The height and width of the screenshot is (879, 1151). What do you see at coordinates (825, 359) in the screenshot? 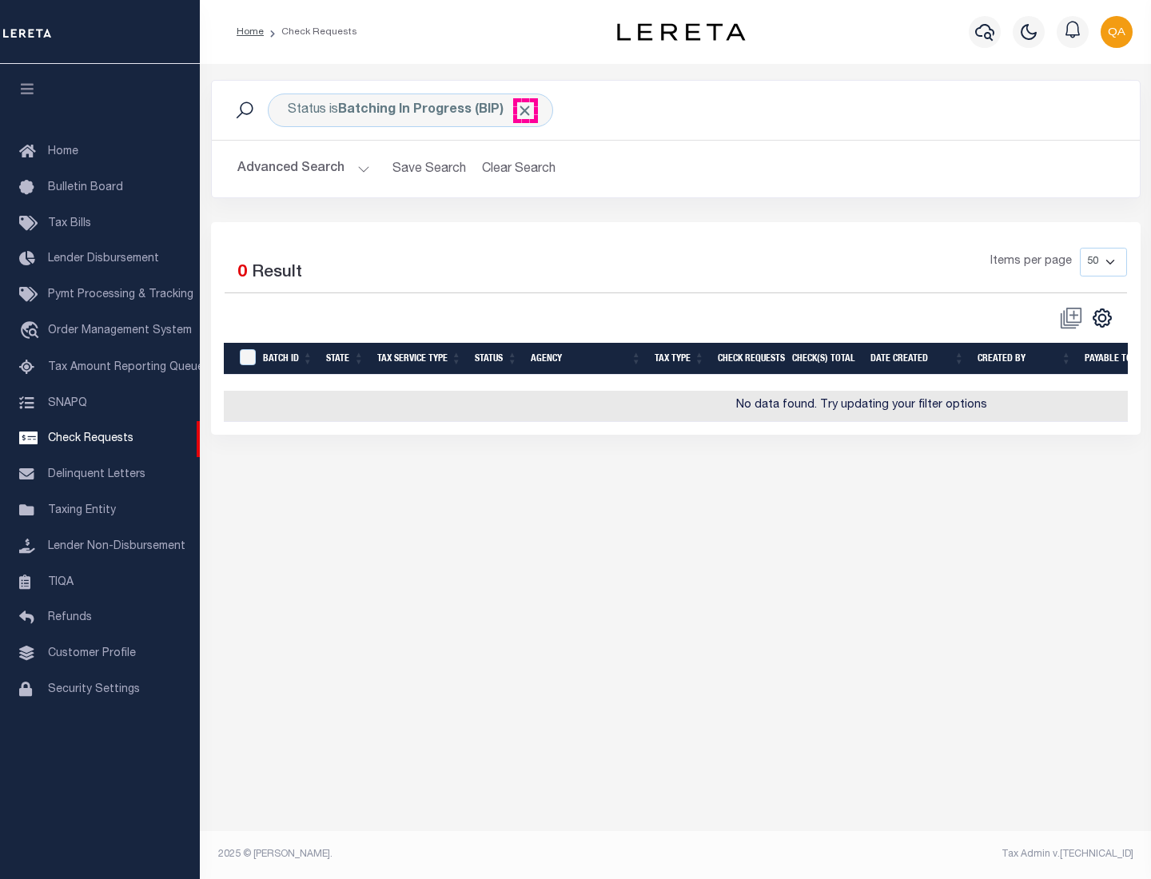
I see `th: Check(s) Total` at bounding box center [825, 359].